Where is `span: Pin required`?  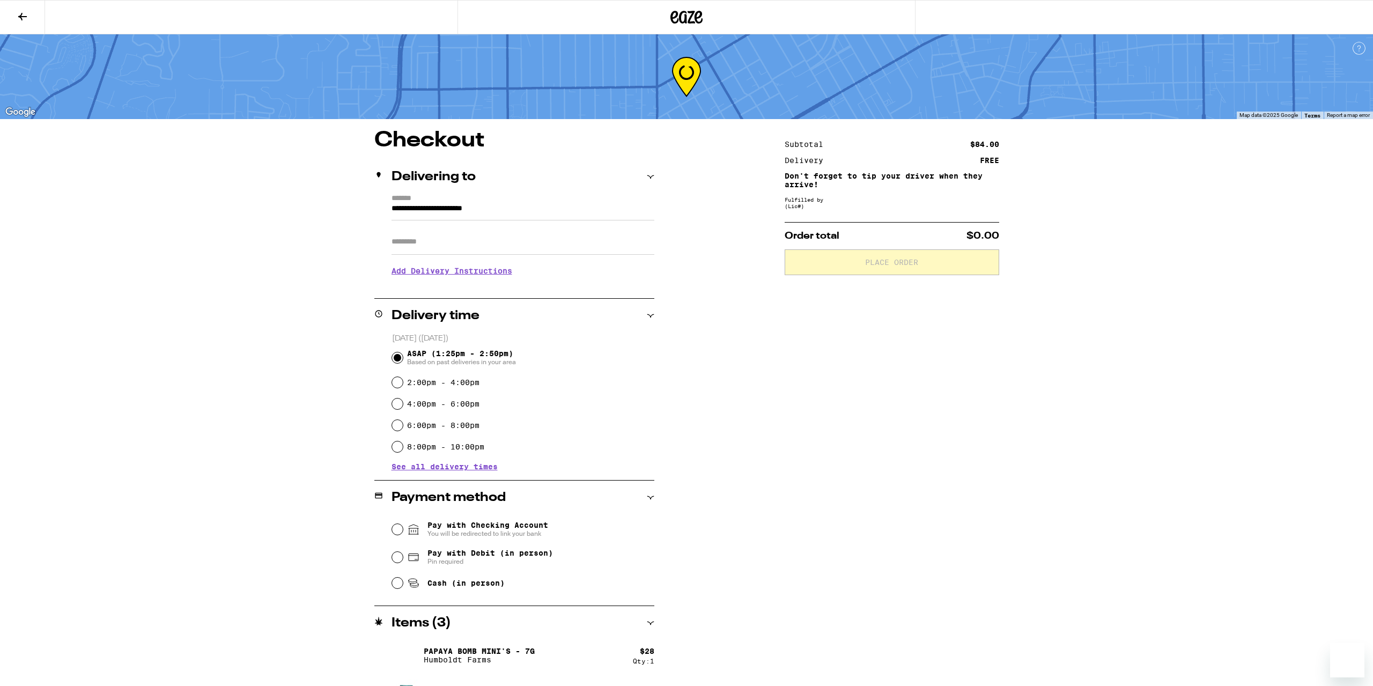
span: Pin required is located at coordinates (490, 561).